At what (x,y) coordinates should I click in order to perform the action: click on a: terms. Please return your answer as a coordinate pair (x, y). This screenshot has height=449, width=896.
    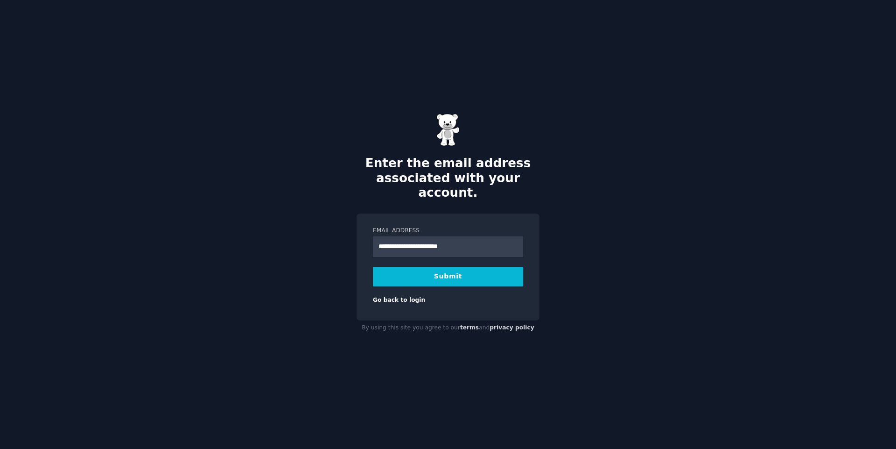
    Looking at the image, I should click on (470, 327).